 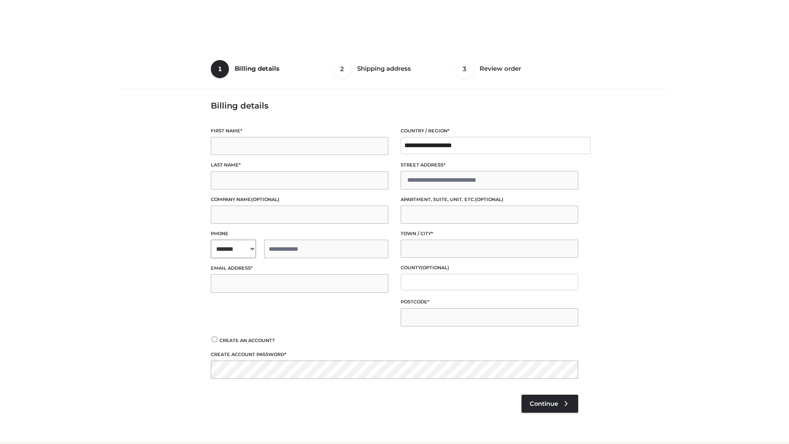 I want to click on label: Apartment, suite, unit, etc., so click(x=489, y=199).